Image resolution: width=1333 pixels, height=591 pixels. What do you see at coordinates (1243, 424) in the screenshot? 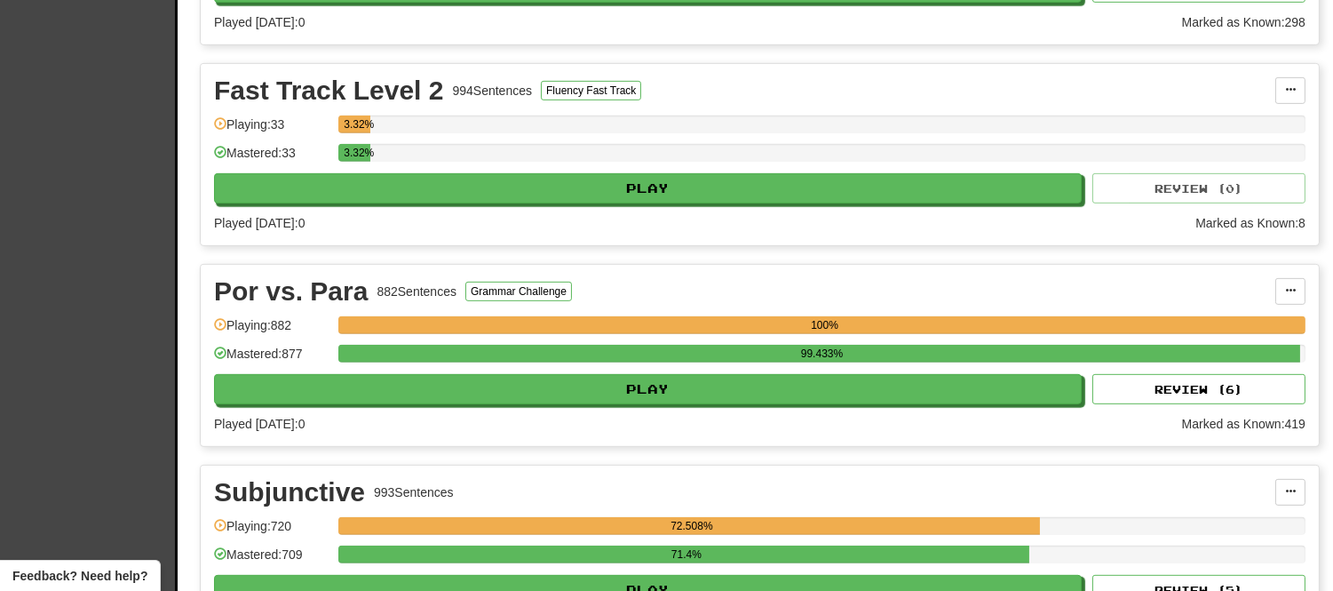
I see `div: Marked as Known: 419` at bounding box center [1243, 424].